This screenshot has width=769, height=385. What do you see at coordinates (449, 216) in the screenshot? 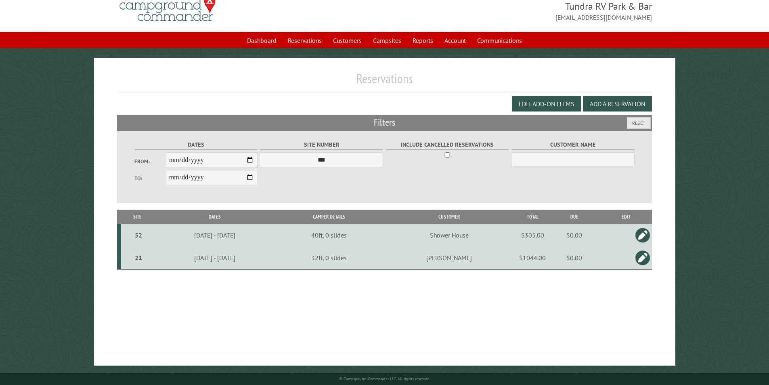
I see `th: Customer` at bounding box center [449, 216].